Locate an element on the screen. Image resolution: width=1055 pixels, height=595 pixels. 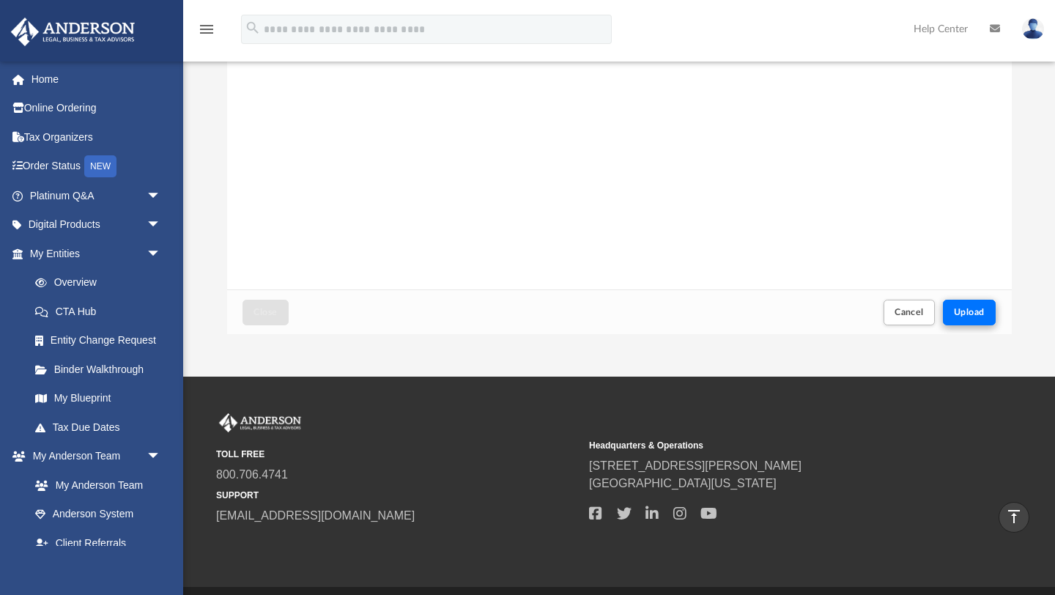
a: Entity Change Request is located at coordinates (102, 341).